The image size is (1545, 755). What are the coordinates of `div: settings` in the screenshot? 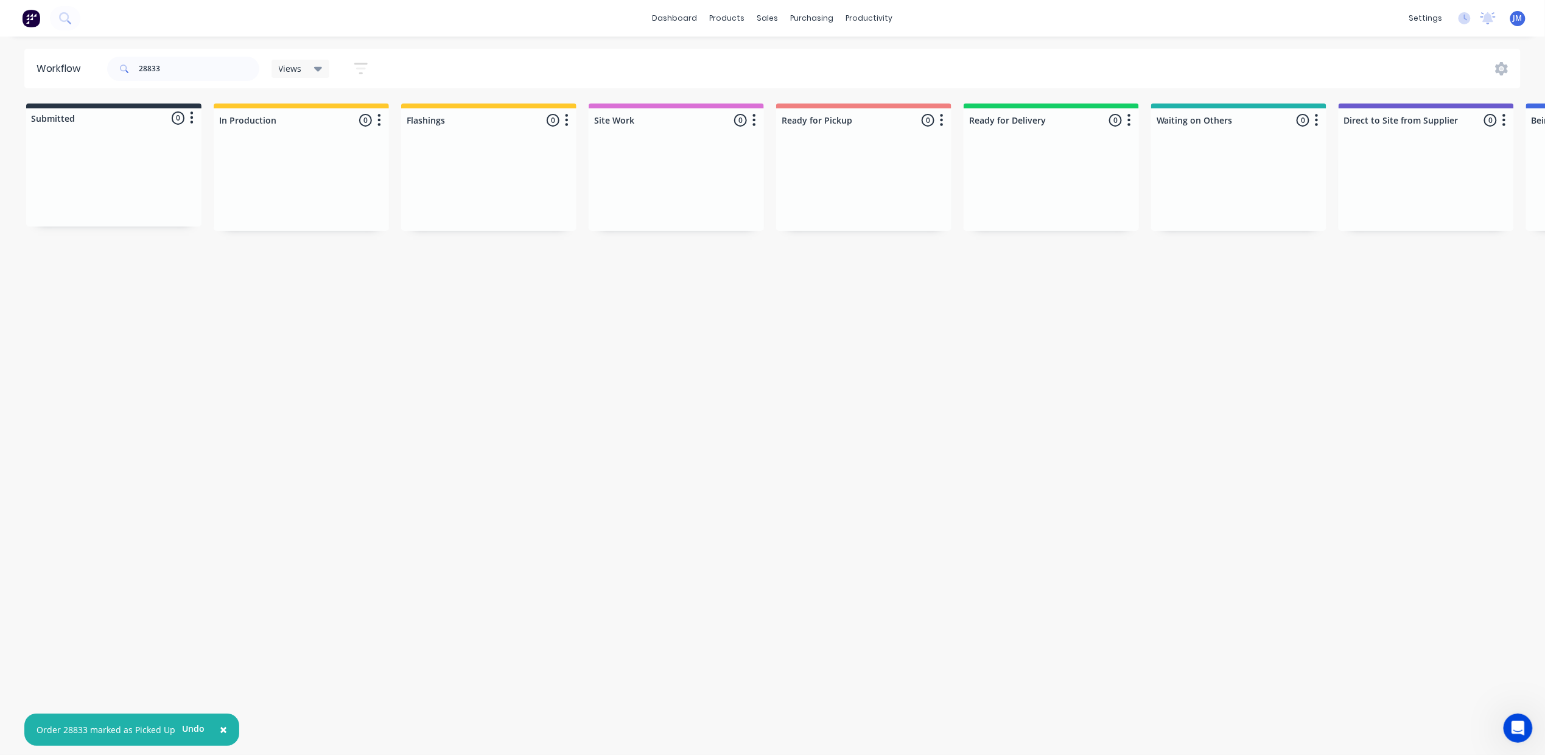 It's located at (1425, 18).